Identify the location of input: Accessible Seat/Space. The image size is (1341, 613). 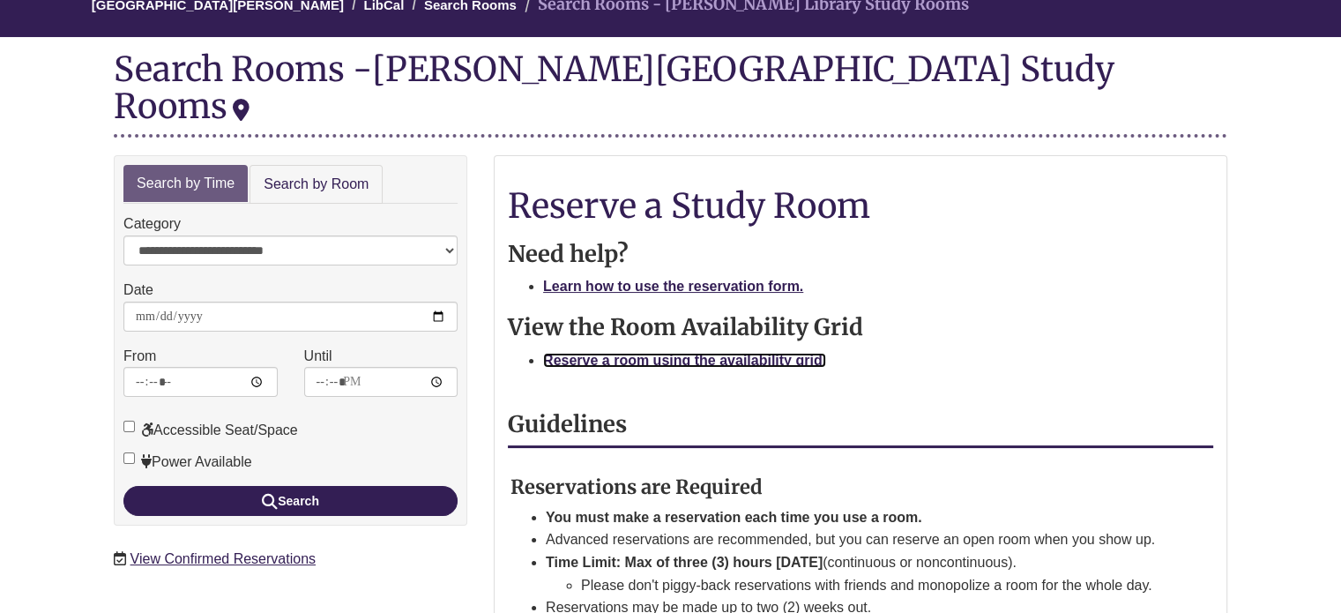
(129, 426).